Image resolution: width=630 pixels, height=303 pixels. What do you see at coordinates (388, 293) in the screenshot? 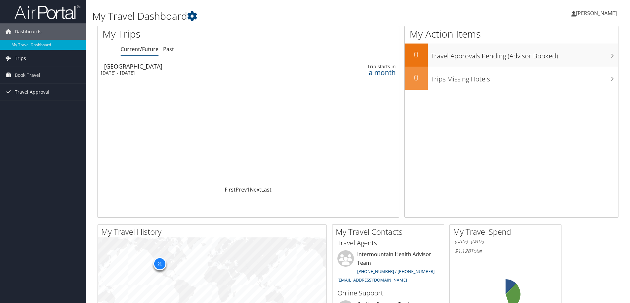
I see `h3: Online Support` at bounding box center [388, 293].